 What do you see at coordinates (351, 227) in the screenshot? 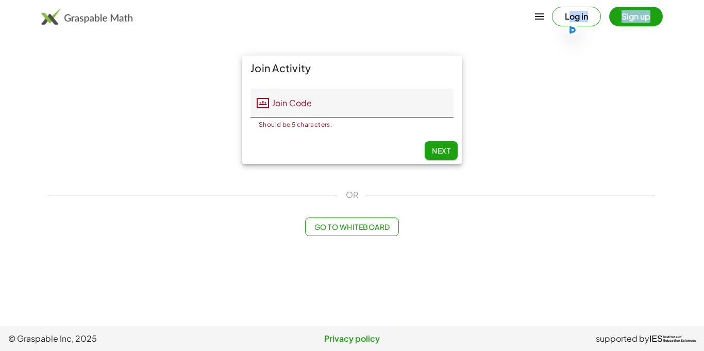
I see `button: Go to Whiteboard` at bounding box center [351, 227].